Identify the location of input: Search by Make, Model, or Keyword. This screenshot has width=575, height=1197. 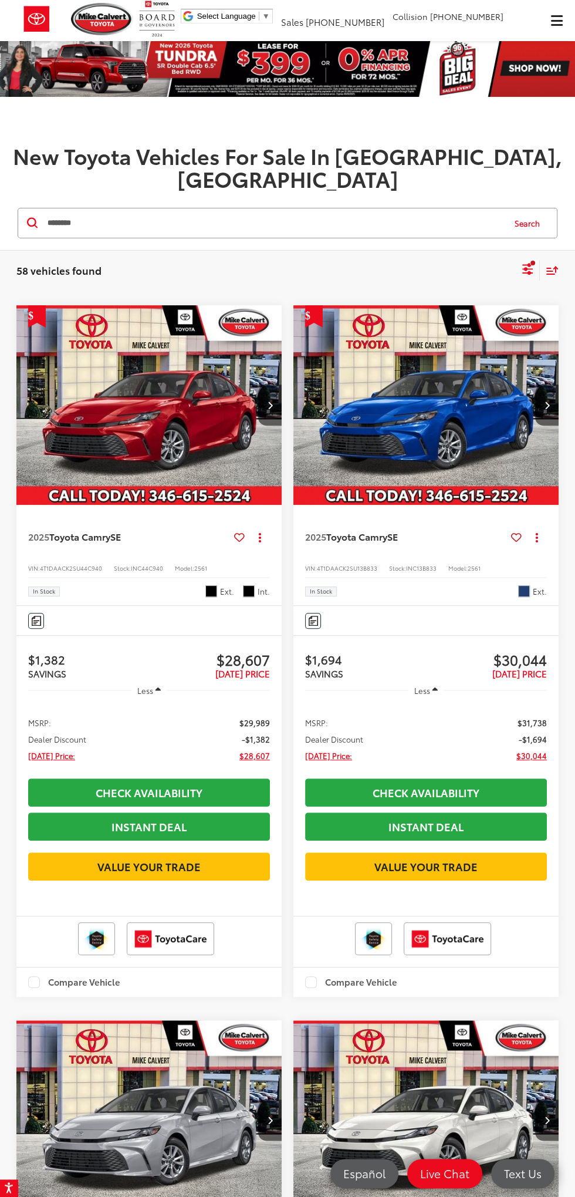
(275, 223).